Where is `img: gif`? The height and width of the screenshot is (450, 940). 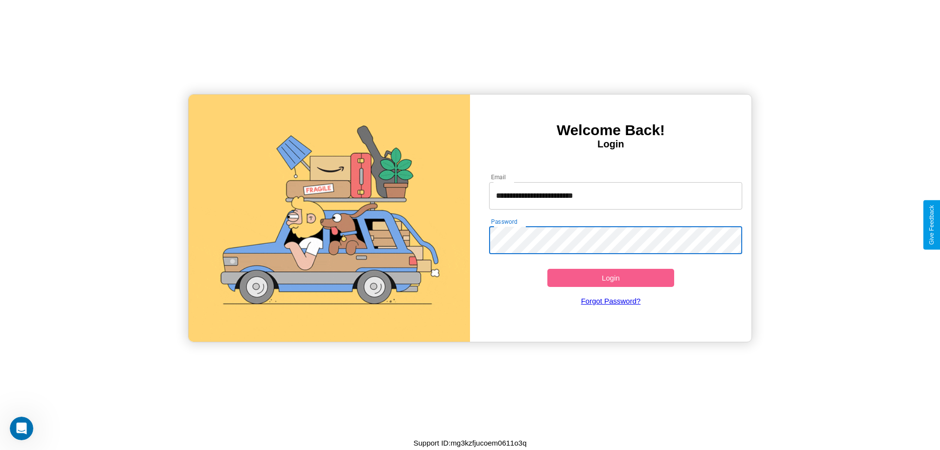 img: gif is located at coordinates (329, 218).